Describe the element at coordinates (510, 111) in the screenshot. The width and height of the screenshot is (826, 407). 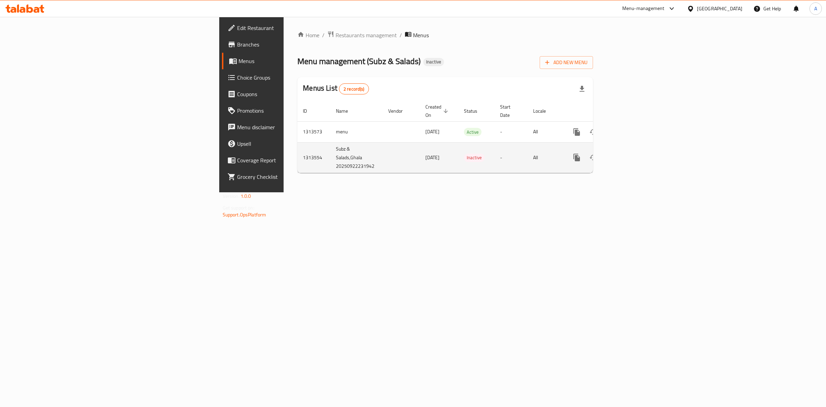
I see `span: Start Date` at that location.